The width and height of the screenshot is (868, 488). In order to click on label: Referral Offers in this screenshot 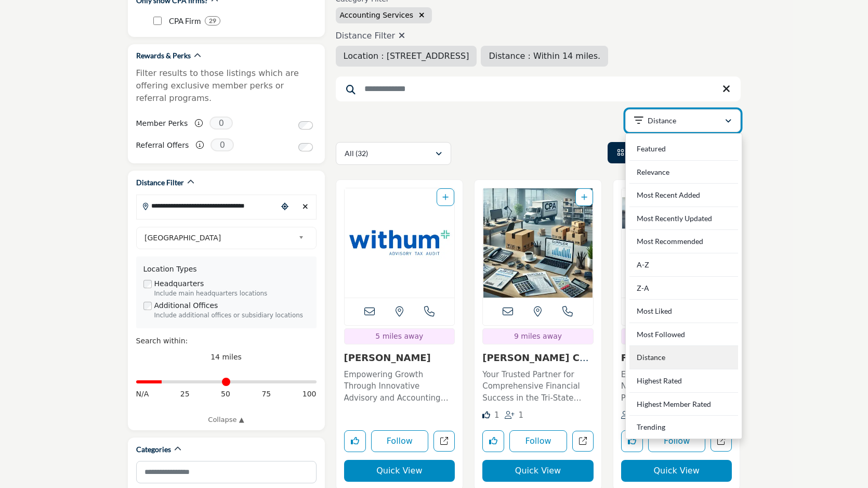, I will do `click(163, 145)`.